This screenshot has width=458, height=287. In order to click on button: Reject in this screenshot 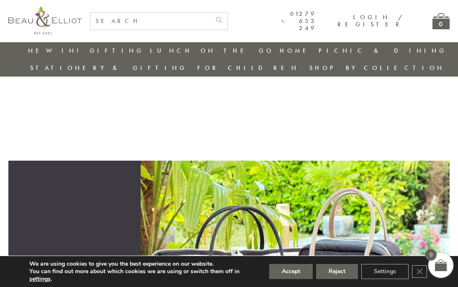, I will do `click(337, 272)`.